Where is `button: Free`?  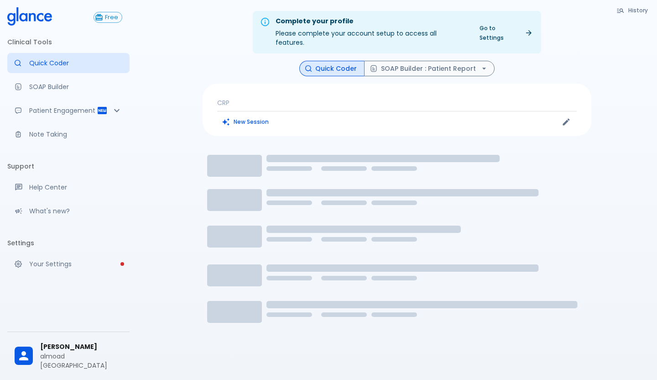 button: Free is located at coordinates (108, 17).